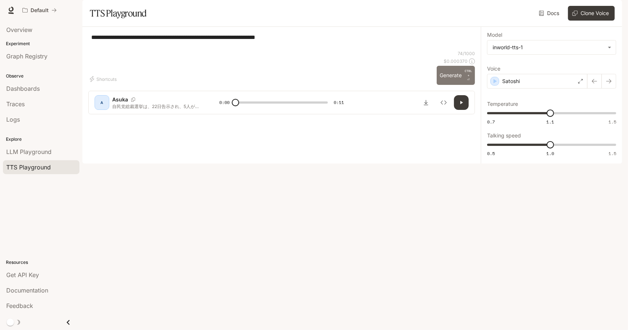 Image resolution: width=628 pixels, height=330 pixels. Describe the element at coordinates (491, 122) in the screenshot. I see `span: 0.7` at that location.